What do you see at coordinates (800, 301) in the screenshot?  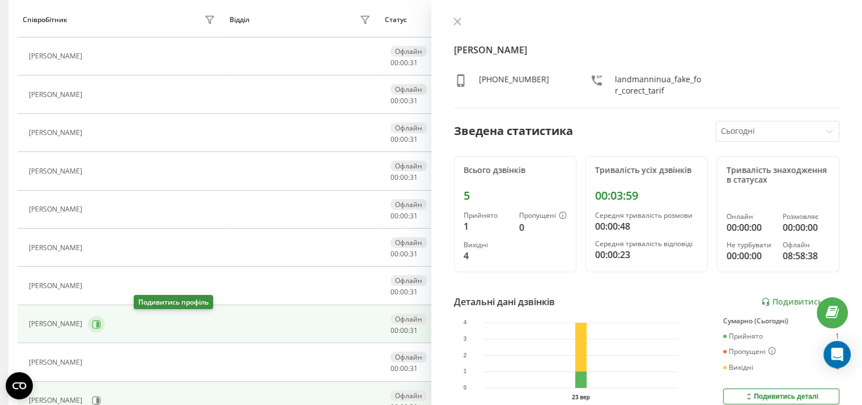 I see `a: Подивитись звіт` at bounding box center [800, 301].